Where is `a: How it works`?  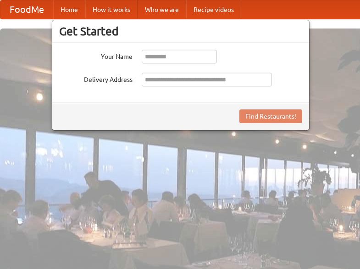
a: How it works is located at coordinates (112, 10).